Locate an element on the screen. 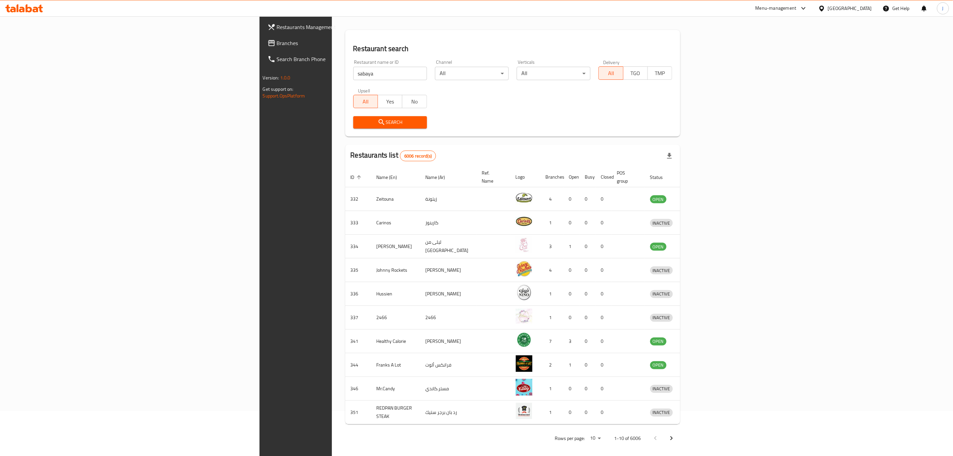 Image resolution: width=953 pixels, height=456 pixels. div: Total records count is located at coordinates (418, 156).